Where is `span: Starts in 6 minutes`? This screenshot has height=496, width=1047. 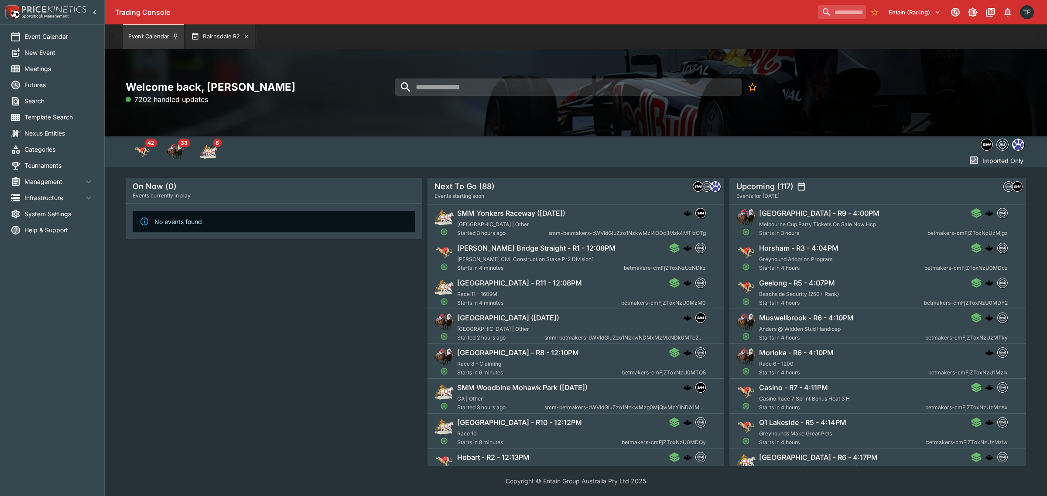
span: Starts in 6 minutes is located at coordinates (540, 373).